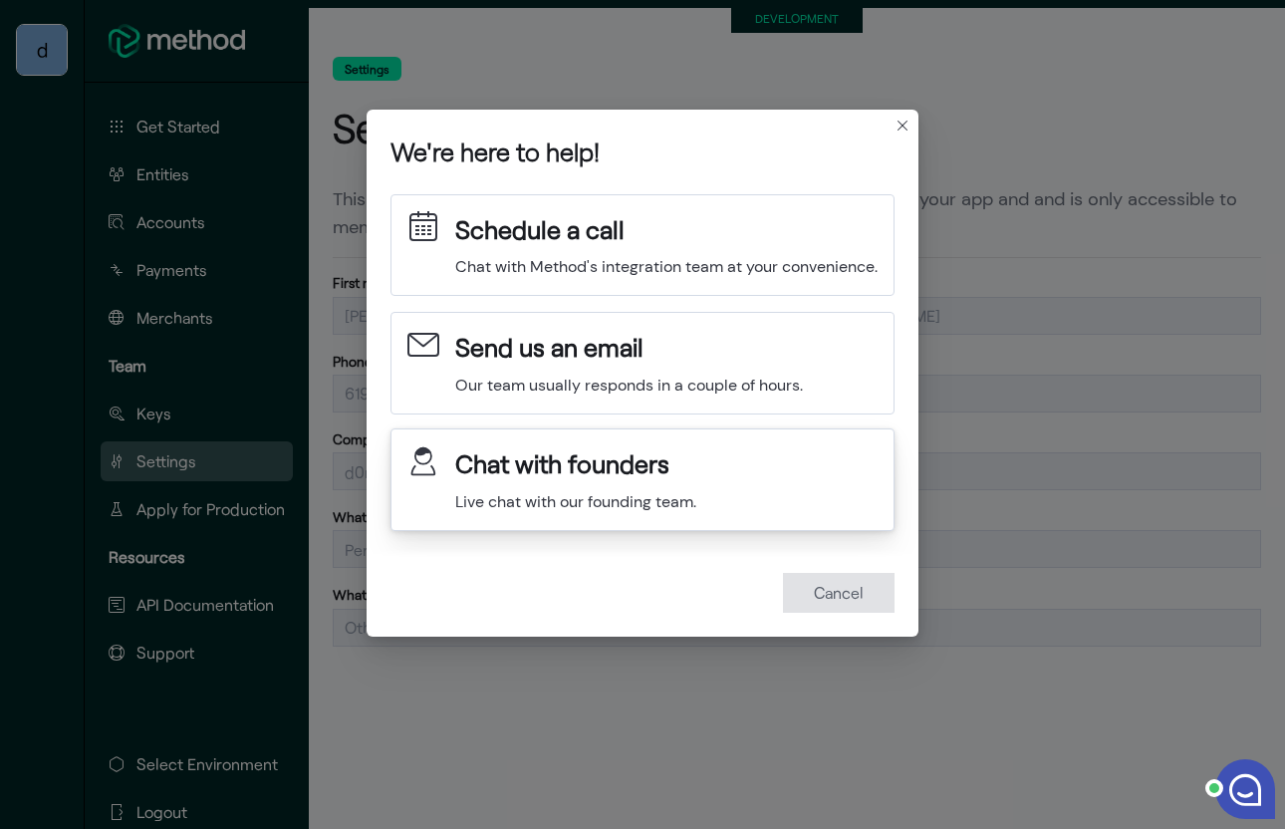 The height and width of the screenshot is (829, 1285). I want to click on button: Cancel, so click(839, 593).